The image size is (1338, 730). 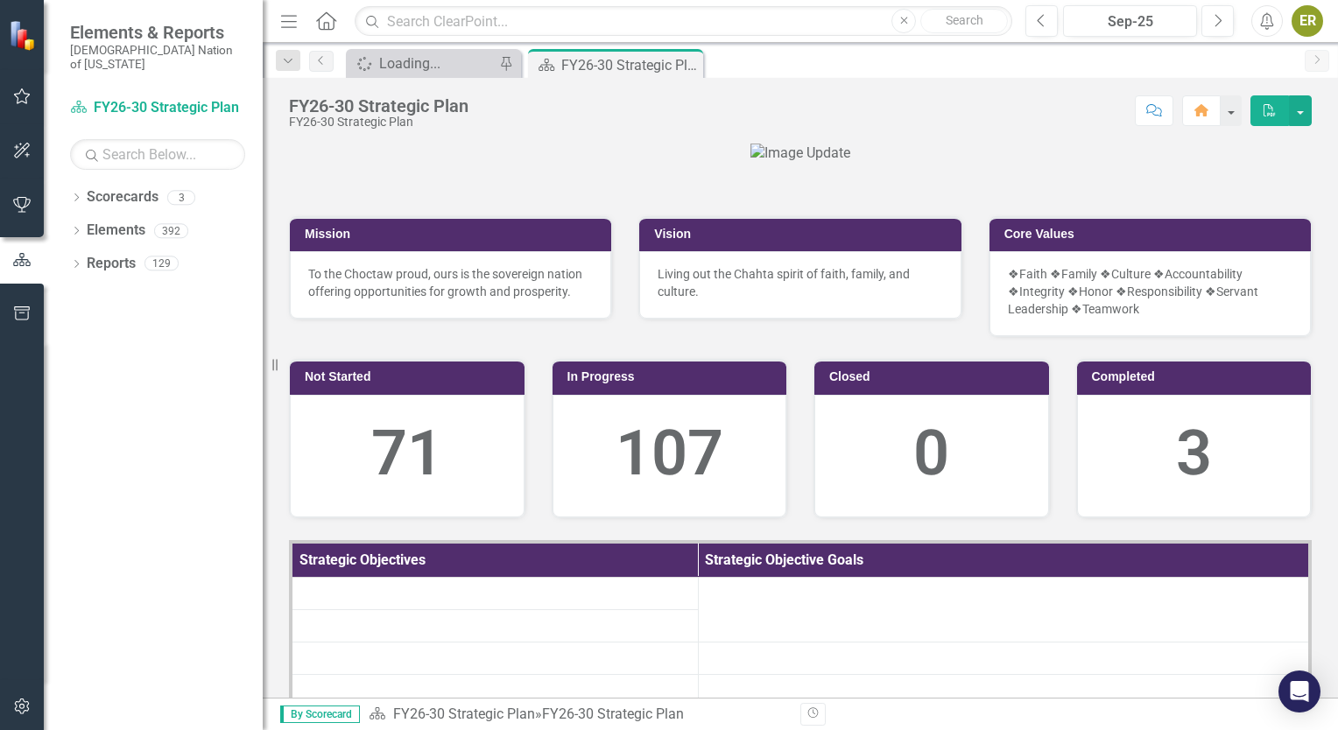 I want to click on div: Sep-25, so click(x=1129, y=22).